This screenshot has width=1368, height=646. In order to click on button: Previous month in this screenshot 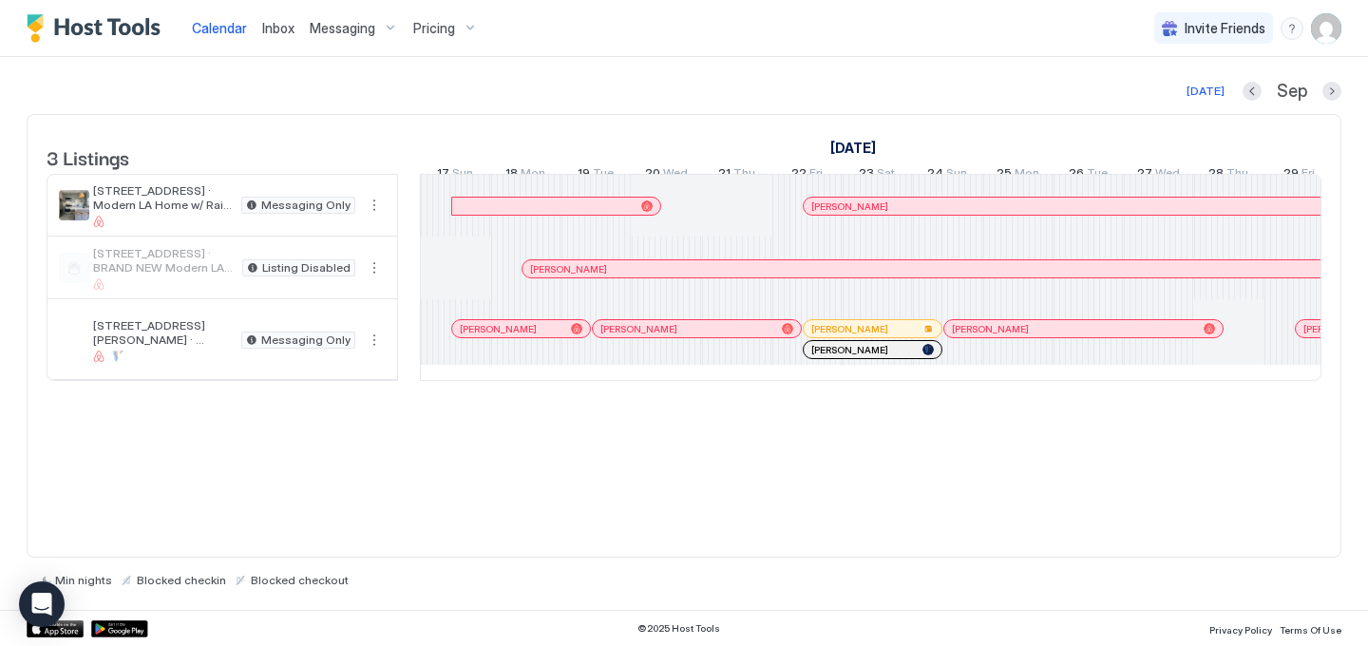, I will do `click(1252, 91)`.